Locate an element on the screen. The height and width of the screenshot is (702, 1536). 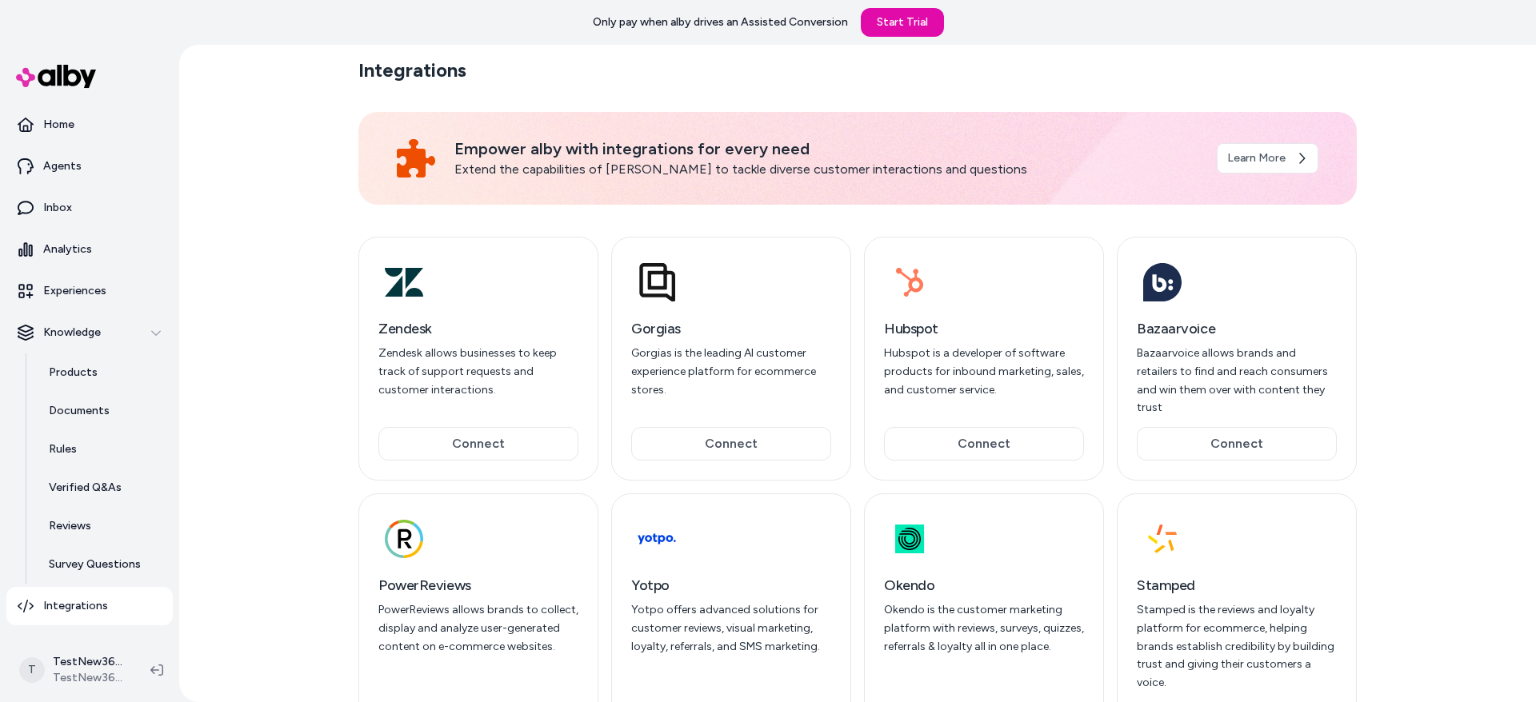
p: TestNew3654 Shopify is located at coordinates (89, 662).